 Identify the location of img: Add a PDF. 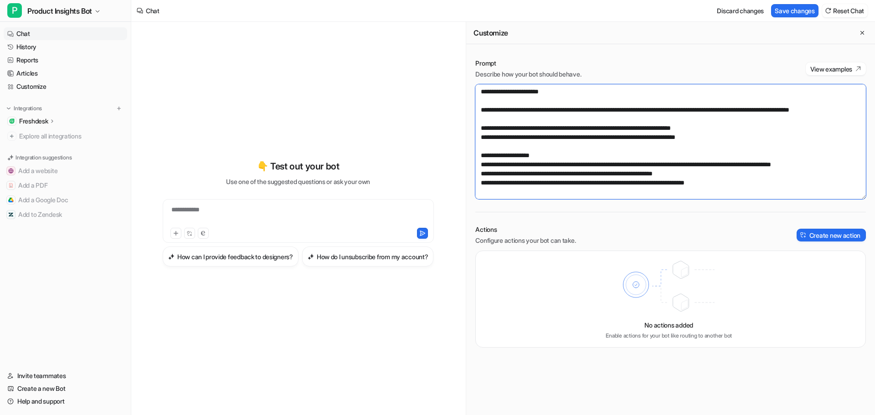
(11, 185).